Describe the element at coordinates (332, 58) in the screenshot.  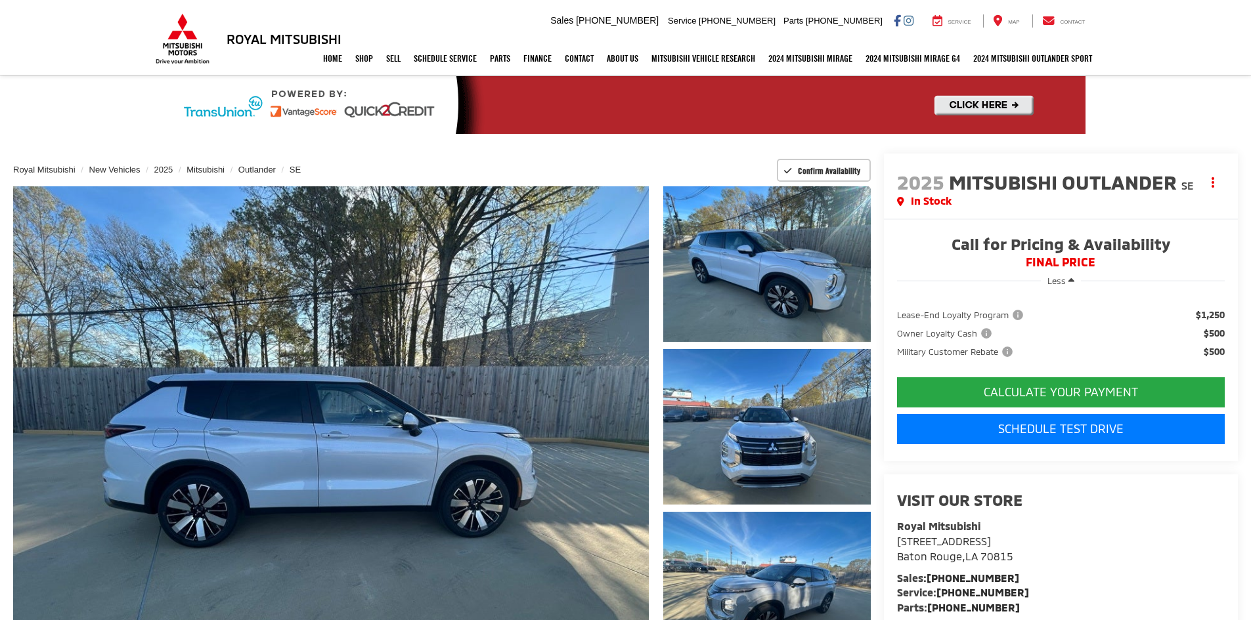
I see `a: Home` at that location.